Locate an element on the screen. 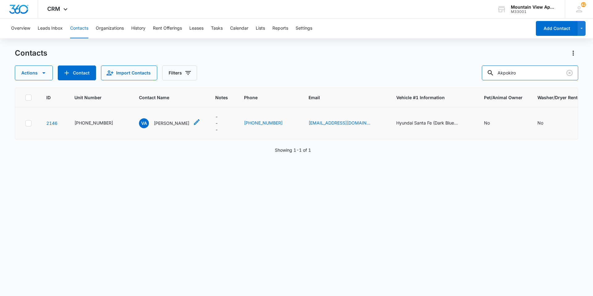 The height and width of the screenshot is (296, 593). div: account name is located at coordinates (533, 7).